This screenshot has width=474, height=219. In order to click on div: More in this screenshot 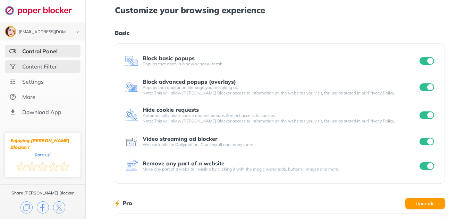, I will do `click(29, 97)`.